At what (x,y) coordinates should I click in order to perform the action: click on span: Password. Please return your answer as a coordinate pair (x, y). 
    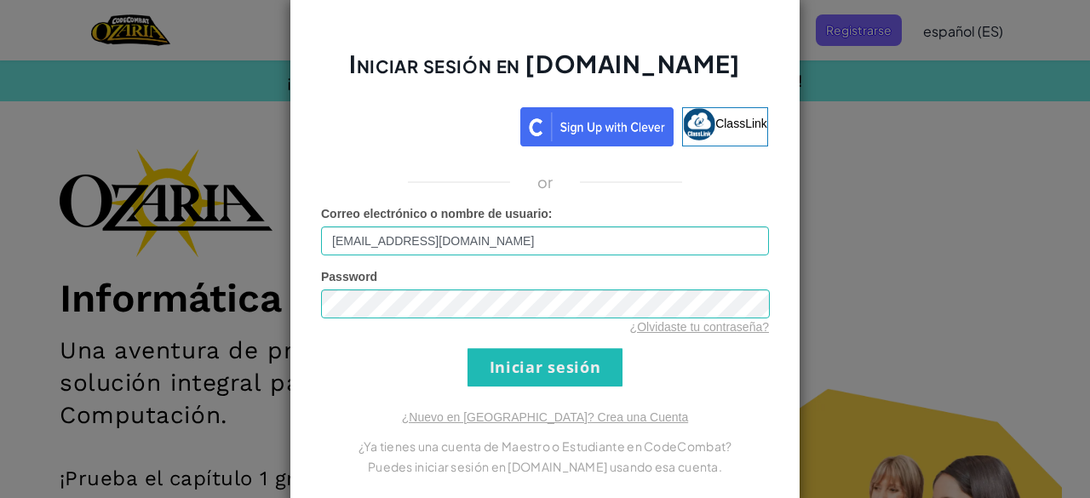
    Looking at the image, I should click on (349, 277).